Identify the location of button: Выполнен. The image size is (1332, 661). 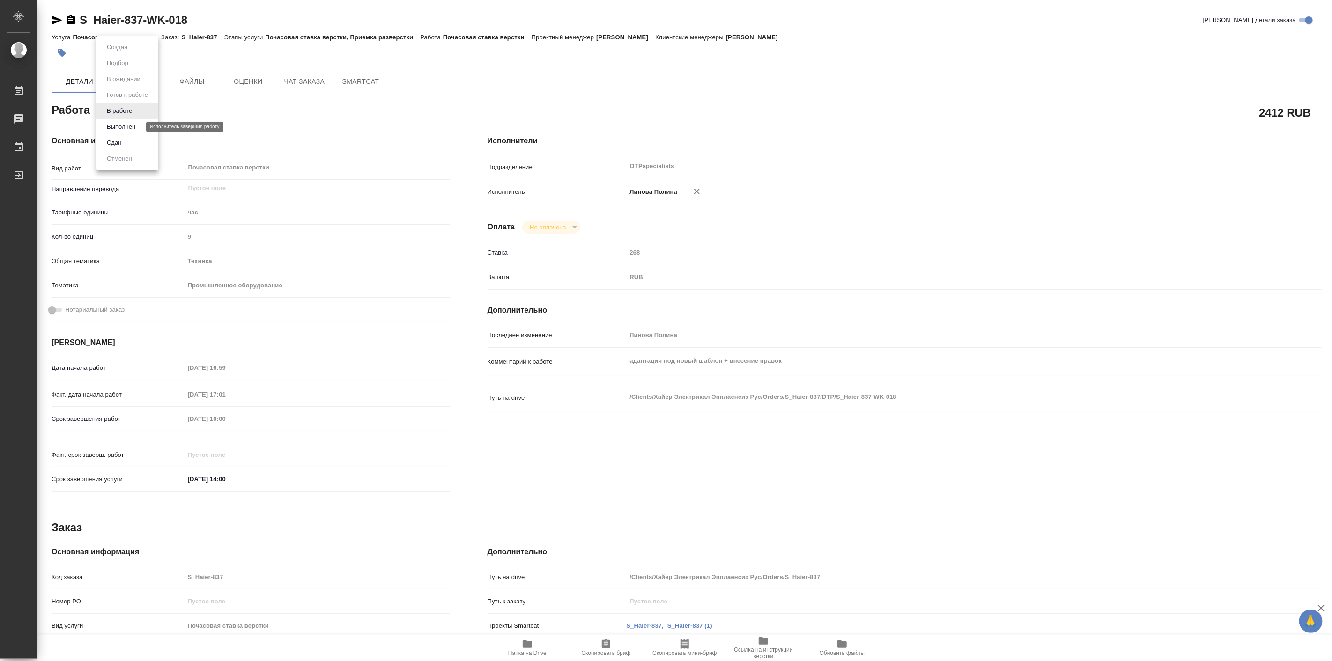
(121, 127).